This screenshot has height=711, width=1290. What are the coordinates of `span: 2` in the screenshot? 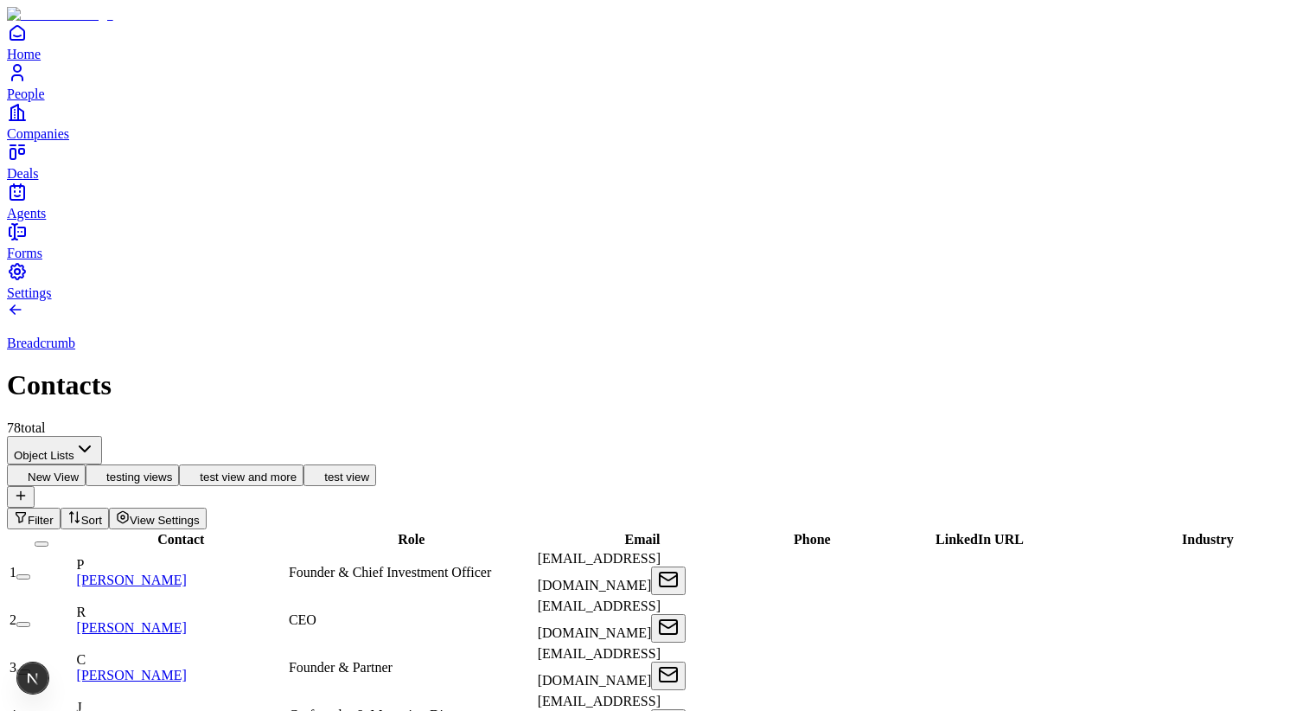 It's located at (13, 619).